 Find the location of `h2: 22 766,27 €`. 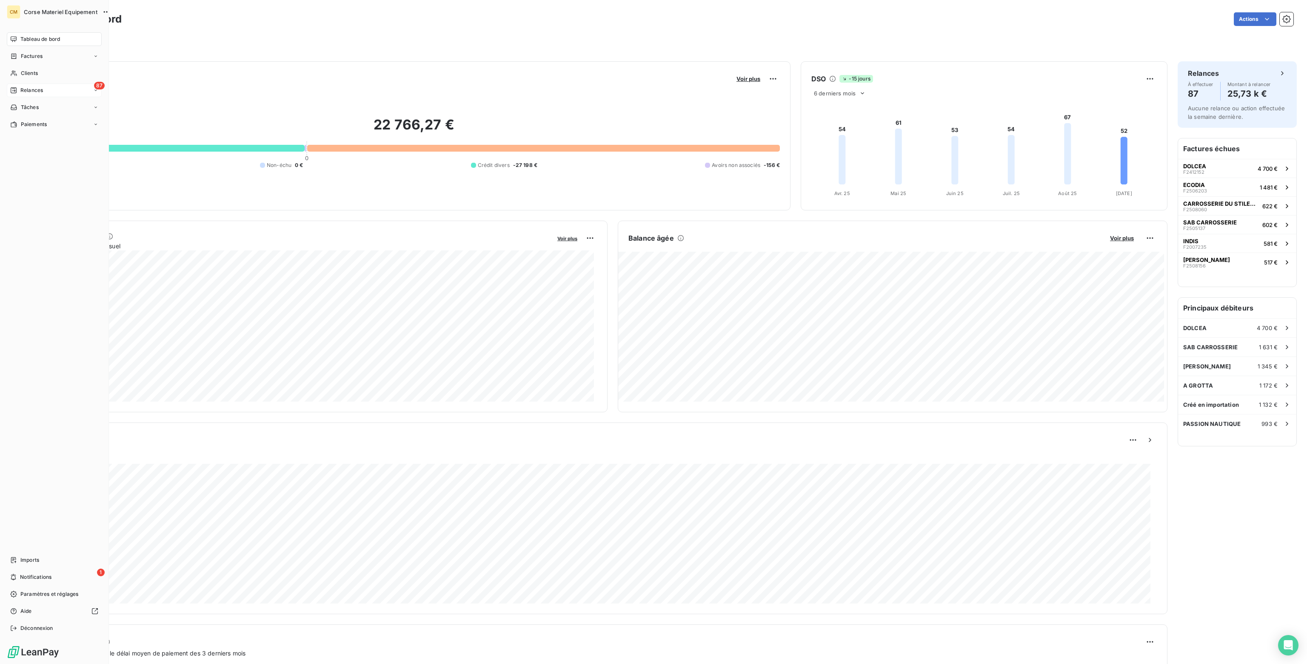

h2: 22 766,27 € is located at coordinates (414, 129).